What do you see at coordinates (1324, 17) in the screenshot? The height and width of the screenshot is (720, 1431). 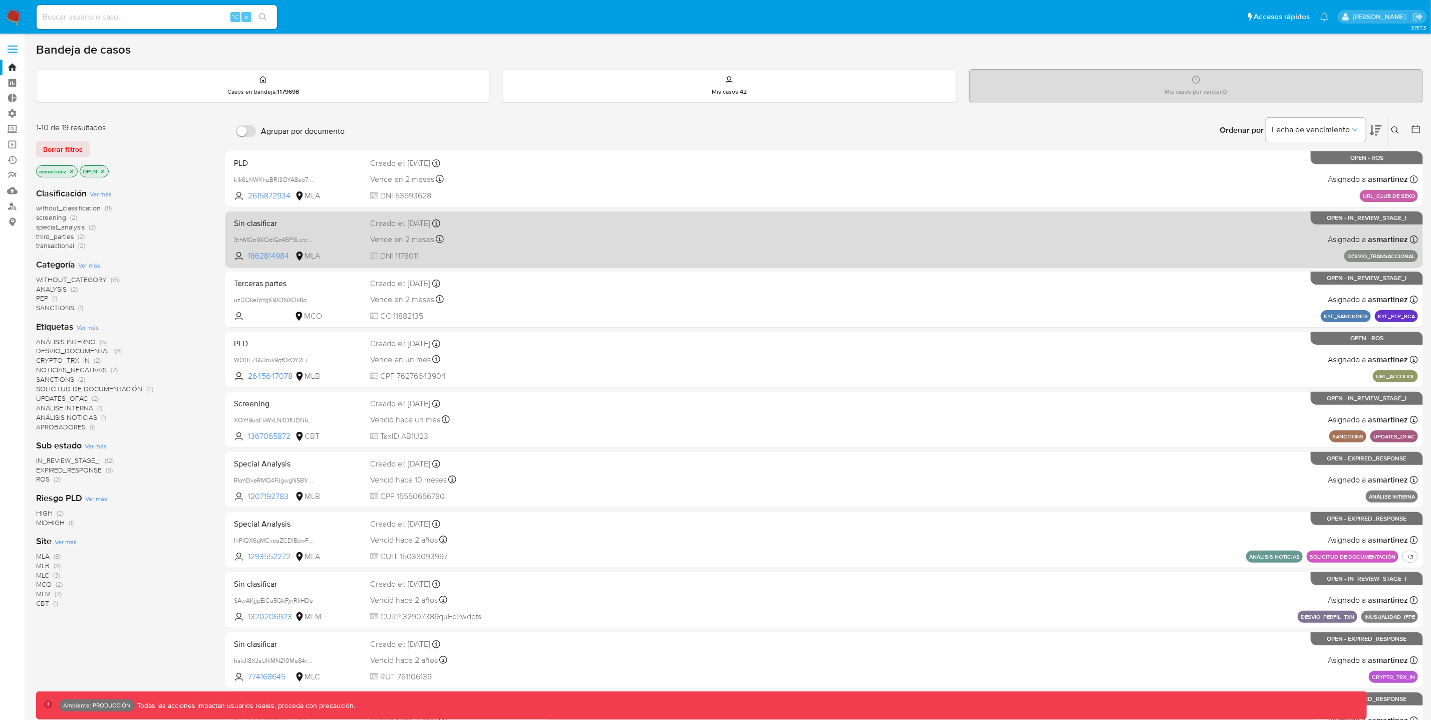 I see `a: Notificaciones` at bounding box center [1324, 17].